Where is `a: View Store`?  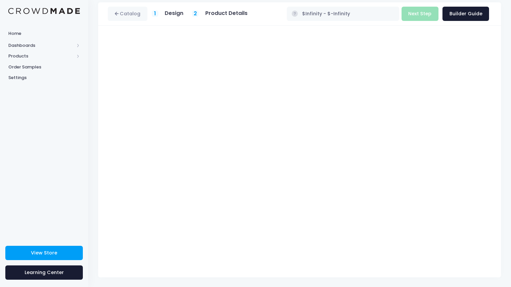 a: View Store is located at coordinates (44, 253).